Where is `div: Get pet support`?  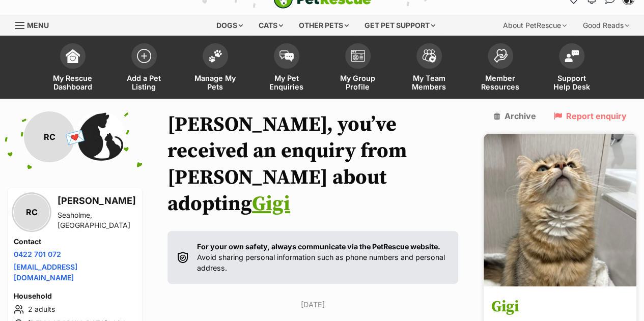
div: Get pet support is located at coordinates (400, 25).